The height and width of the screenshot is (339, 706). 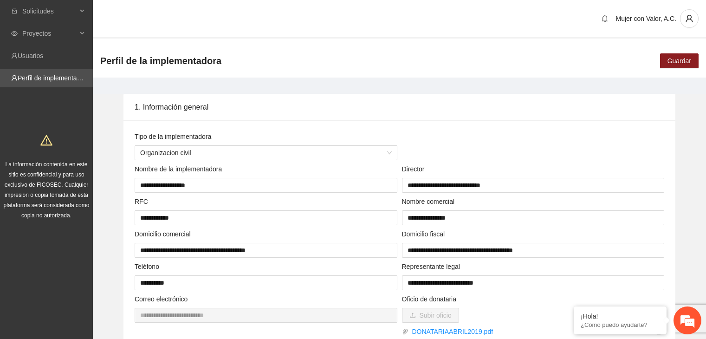 What do you see at coordinates (14, 11) in the screenshot?
I see `span: inbox` at bounding box center [14, 11].